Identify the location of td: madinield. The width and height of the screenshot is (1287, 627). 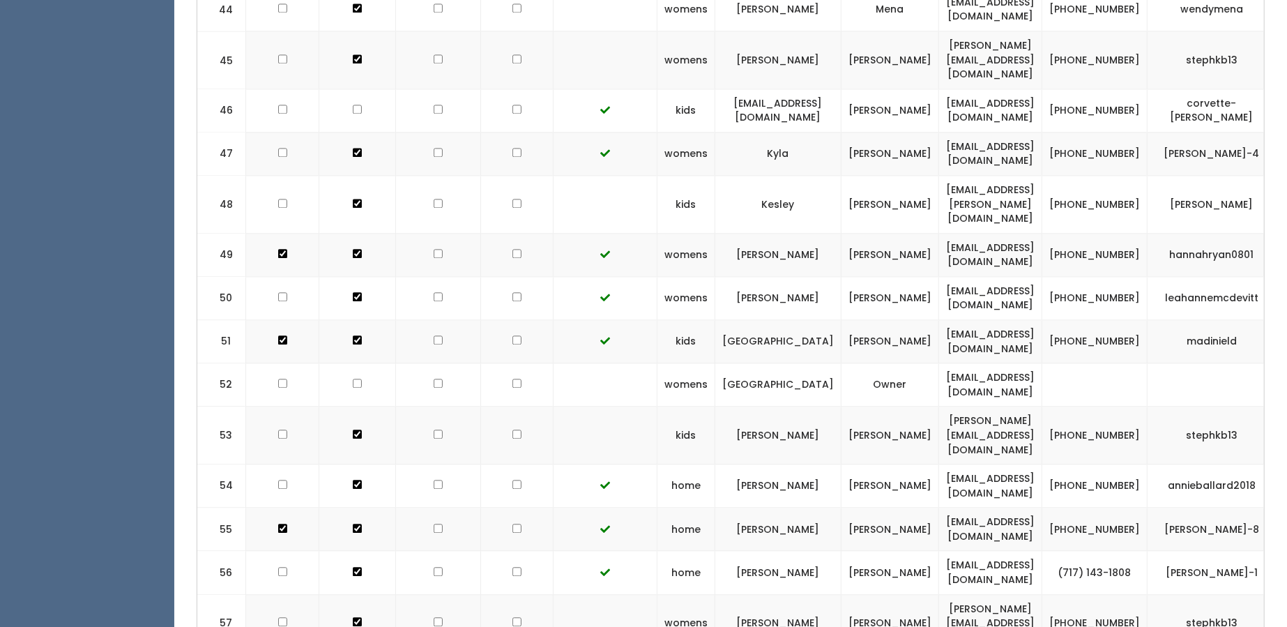
(1212, 342).